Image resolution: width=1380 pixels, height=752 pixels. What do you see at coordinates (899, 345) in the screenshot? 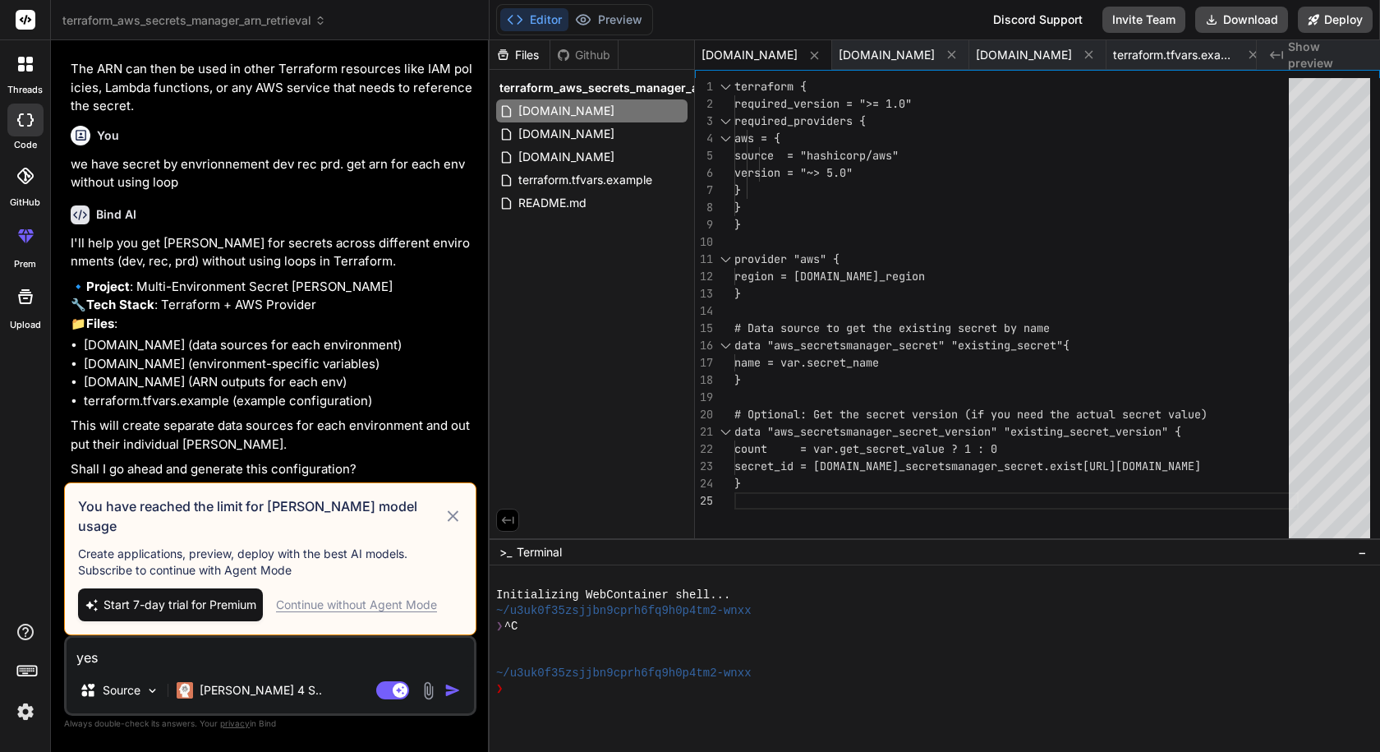
I see `span: data "aws_secretsmanager_secret" "existing_secret"` at bounding box center [899, 345].